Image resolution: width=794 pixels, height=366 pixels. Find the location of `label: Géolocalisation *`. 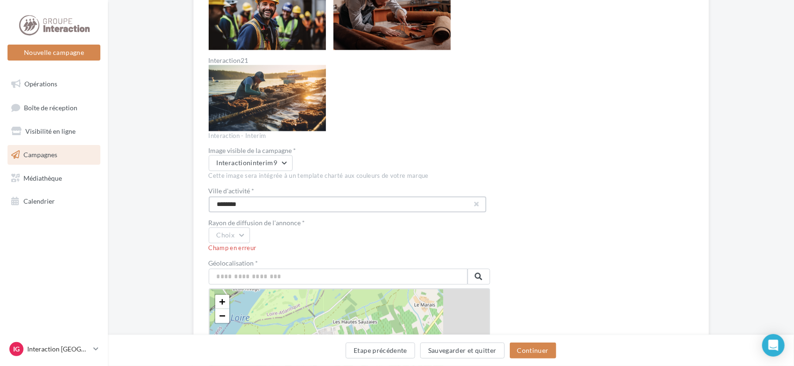

label: Géolocalisation * is located at coordinates (350, 263).